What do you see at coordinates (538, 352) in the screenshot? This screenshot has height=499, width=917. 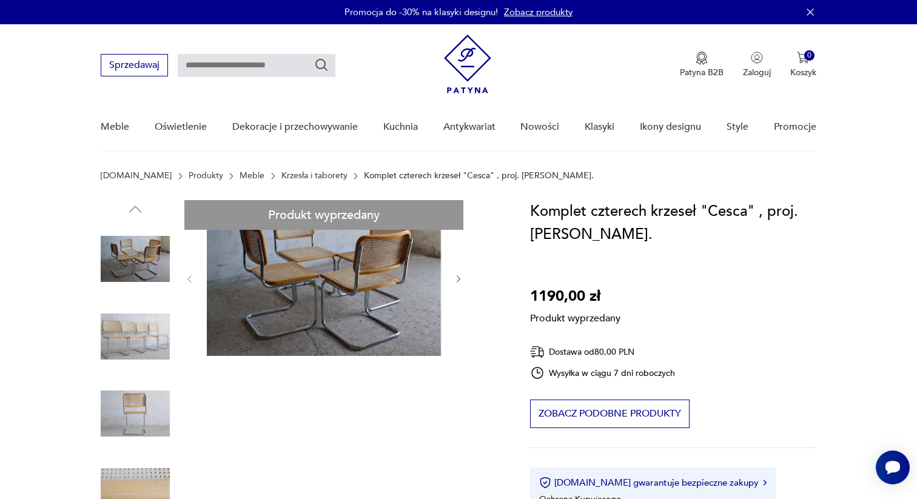 I see `img: Ikona dostawy` at bounding box center [538, 352].